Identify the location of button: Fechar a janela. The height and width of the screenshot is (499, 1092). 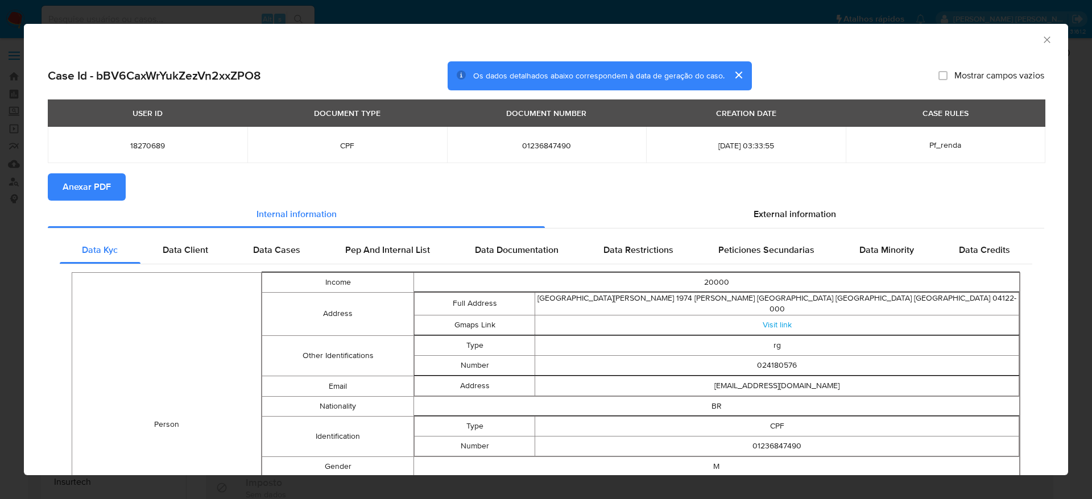
(1047, 39).